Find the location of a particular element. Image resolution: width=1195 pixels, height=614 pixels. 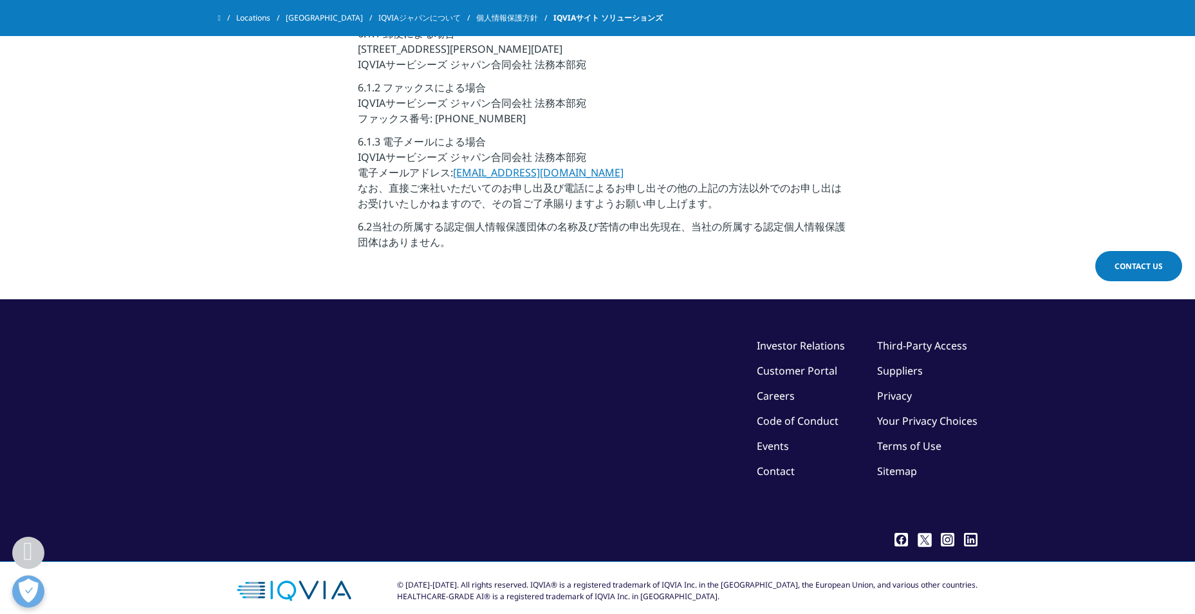

a: Contact is located at coordinates (775, 471).